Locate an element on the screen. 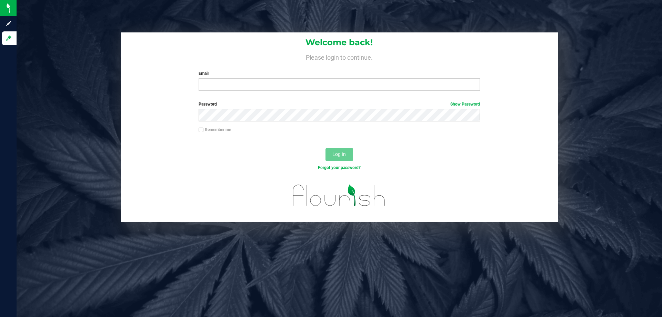  img: flourish_logo.svg is located at coordinates (339, 195).